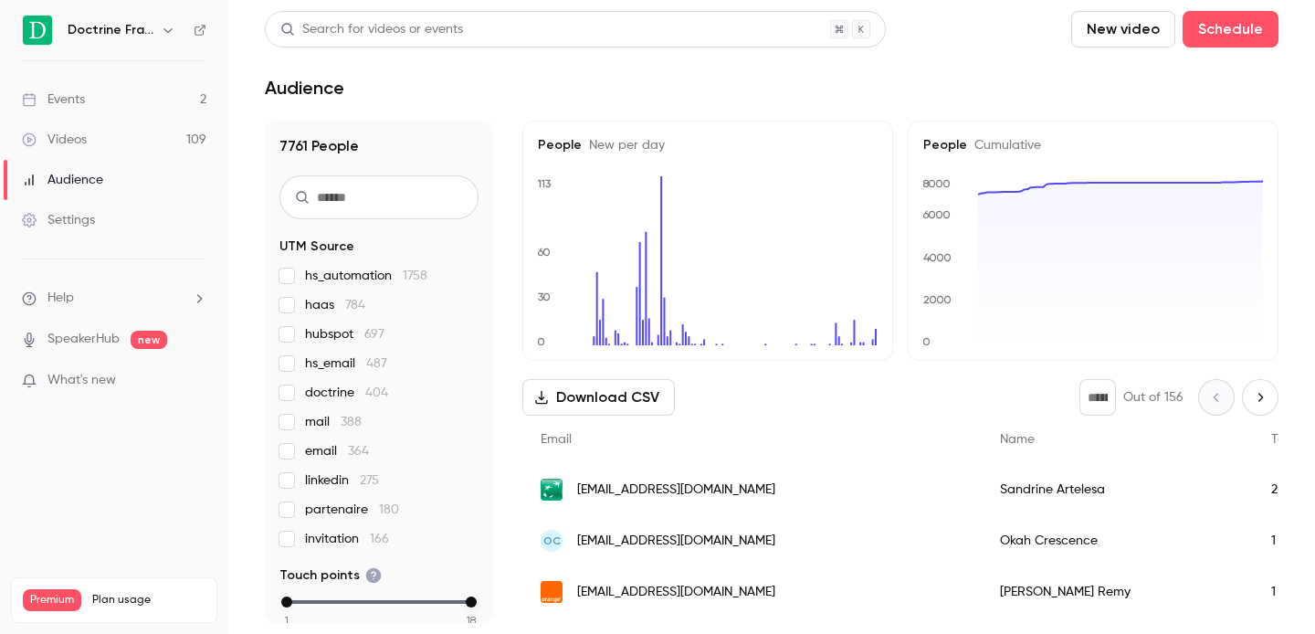 Image resolution: width=1315 pixels, height=634 pixels. I want to click on span: Name, so click(1017, 439).